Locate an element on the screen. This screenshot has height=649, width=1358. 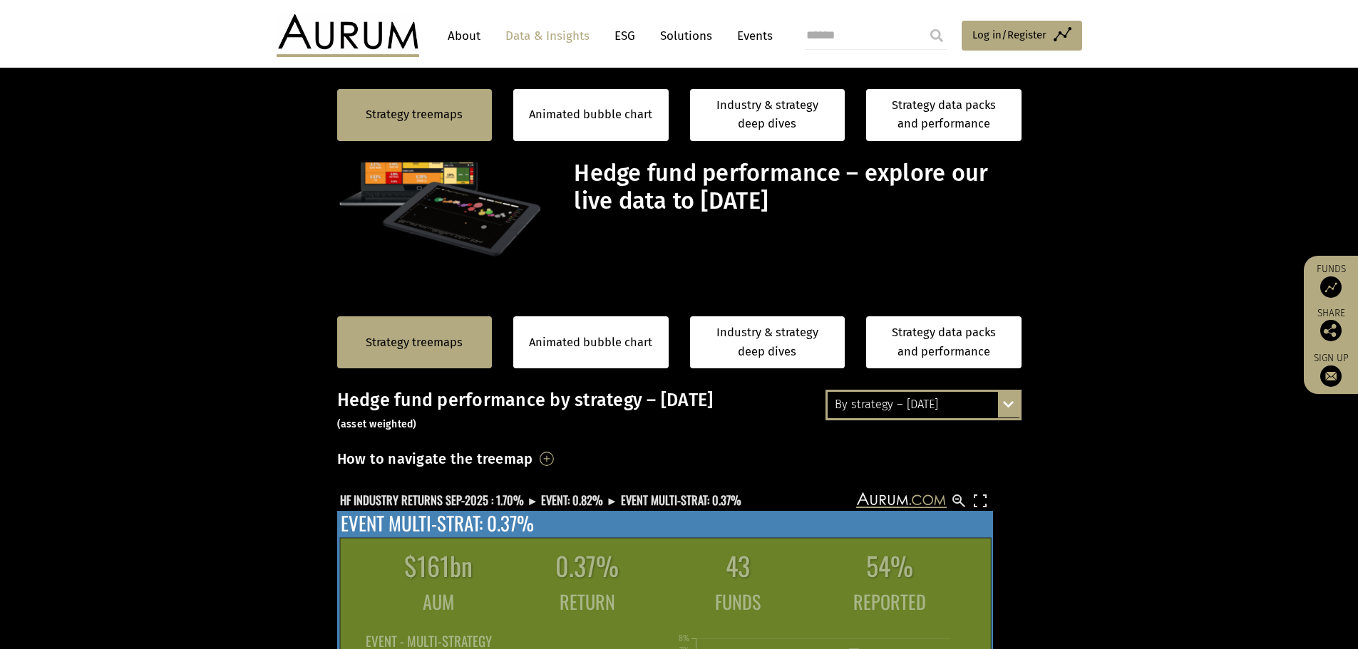
img: Aurum is located at coordinates (348, 36).